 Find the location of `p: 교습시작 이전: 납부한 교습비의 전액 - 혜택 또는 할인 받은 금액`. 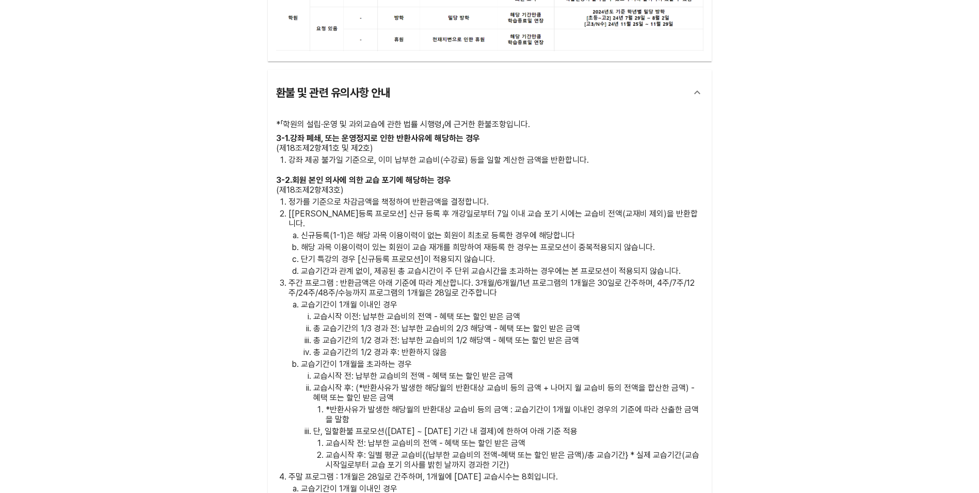

p: 교습시작 이전: 납부한 교습비의 전액 - 혜택 또는 할인 받은 금액 is located at coordinates (509, 316).